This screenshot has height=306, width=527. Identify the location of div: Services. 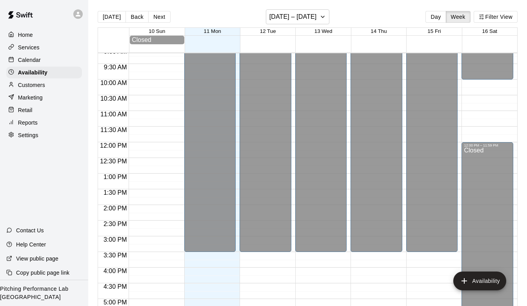
(44, 47).